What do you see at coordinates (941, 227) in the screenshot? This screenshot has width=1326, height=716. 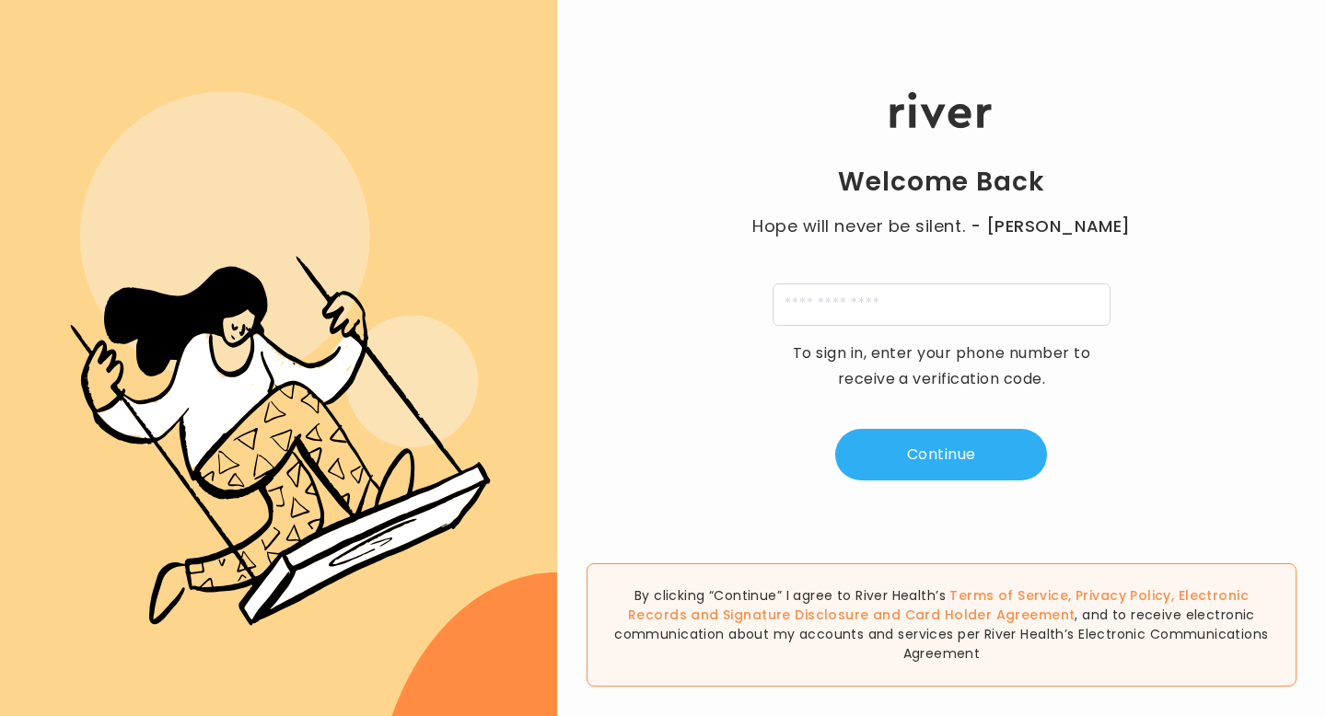 I see `p: Hope will never be silent.` at bounding box center [941, 227].